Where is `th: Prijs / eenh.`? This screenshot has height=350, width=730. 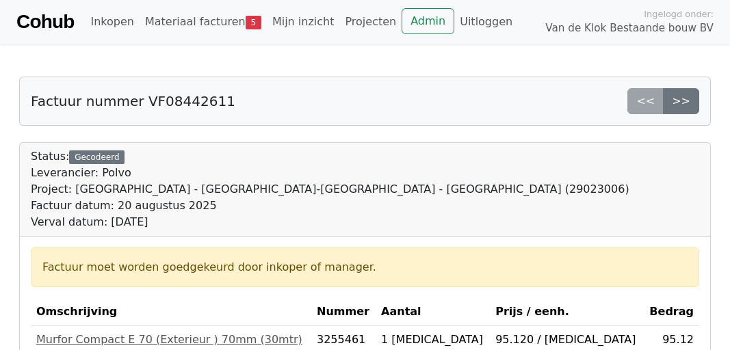 th: Prijs / eenh. is located at coordinates (567, 312).